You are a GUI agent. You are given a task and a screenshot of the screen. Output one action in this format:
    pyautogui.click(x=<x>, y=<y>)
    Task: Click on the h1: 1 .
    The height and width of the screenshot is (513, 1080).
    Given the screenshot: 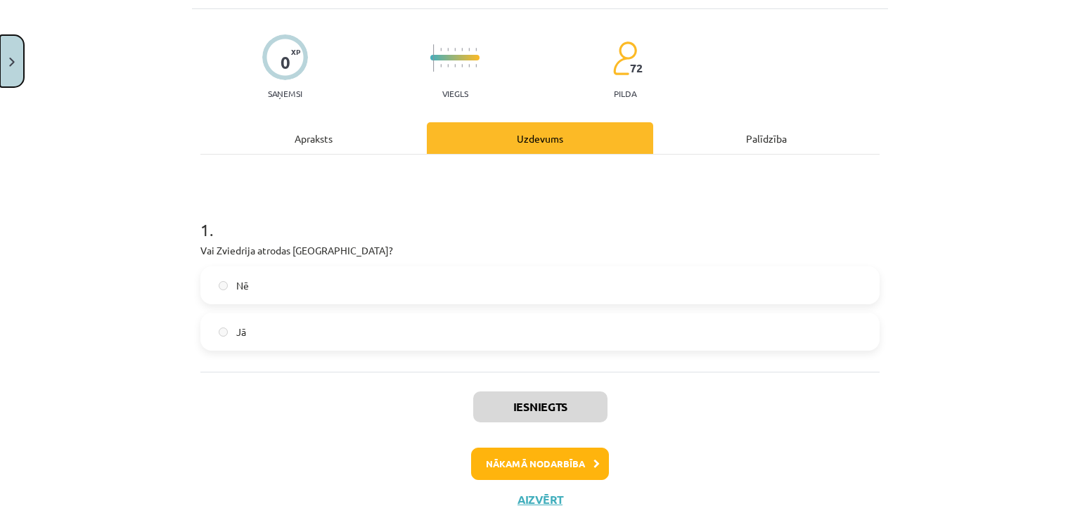 What is the action you would take?
    pyautogui.click(x=540, y=217)
    